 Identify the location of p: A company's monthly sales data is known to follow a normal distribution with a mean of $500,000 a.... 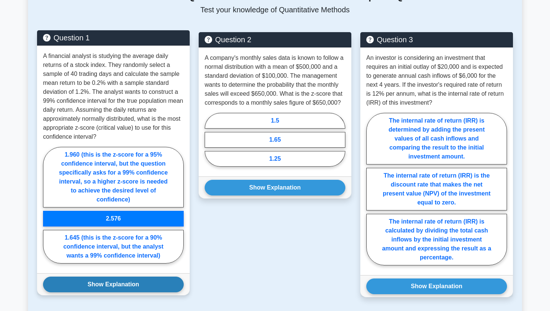
(275, 80).